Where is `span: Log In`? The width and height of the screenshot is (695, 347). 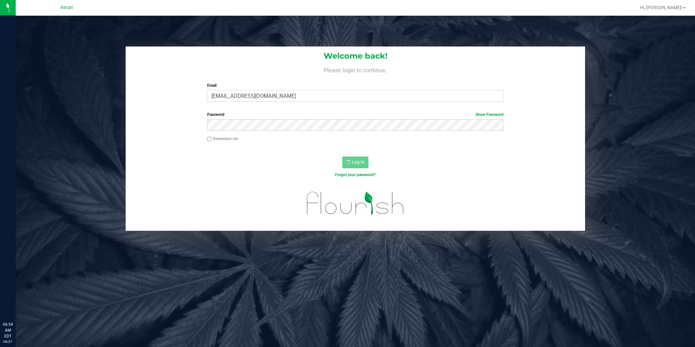
span: Log In is located at coordinates (358, 162).